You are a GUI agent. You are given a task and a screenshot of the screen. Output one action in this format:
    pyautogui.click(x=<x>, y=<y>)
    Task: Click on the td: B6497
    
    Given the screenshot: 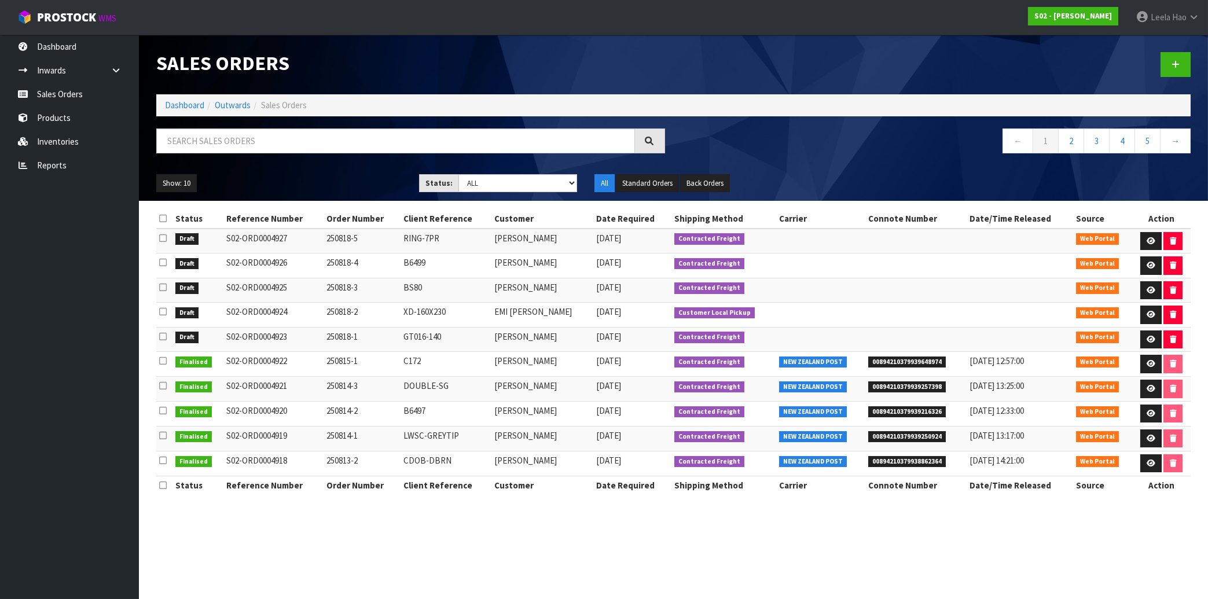 What is the action you would take?
    pyautogui.click(x=446, y=413)
    